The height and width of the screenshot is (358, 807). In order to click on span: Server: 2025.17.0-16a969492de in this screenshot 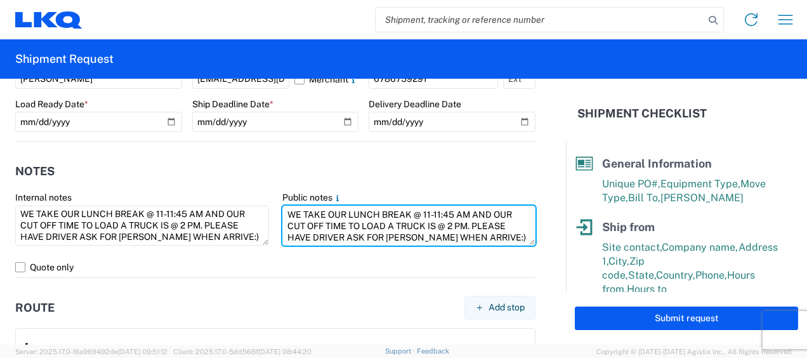, I will do `click(91, 351)`.